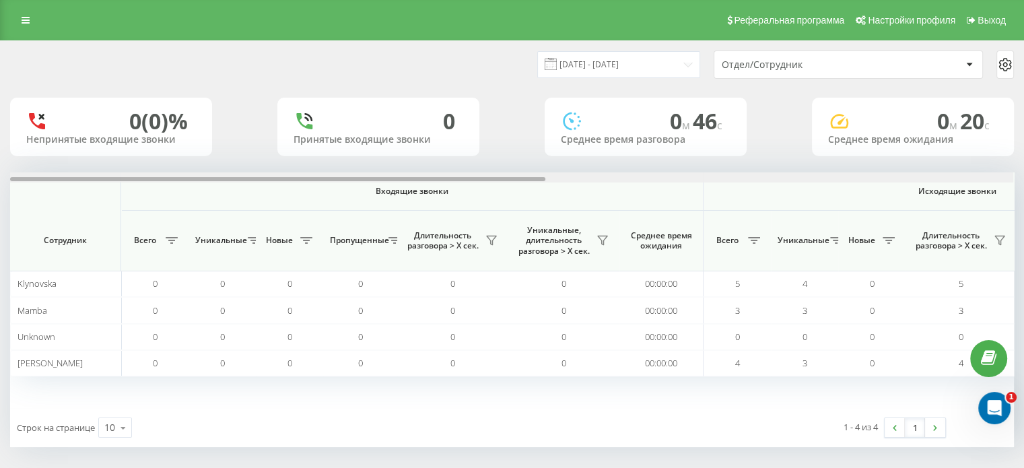 This screenshot has height=468, width=1024. Describe the element at coordinates (158, 121) in the screenshot. I see `div: 0 (0)%` at that location.